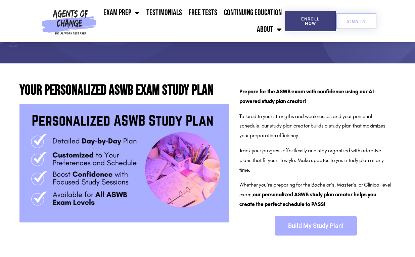 This screenshot has height=257, width=415. Describe the element at coordinates (269, 30) in the screenshot. I see `a: About` at that location.